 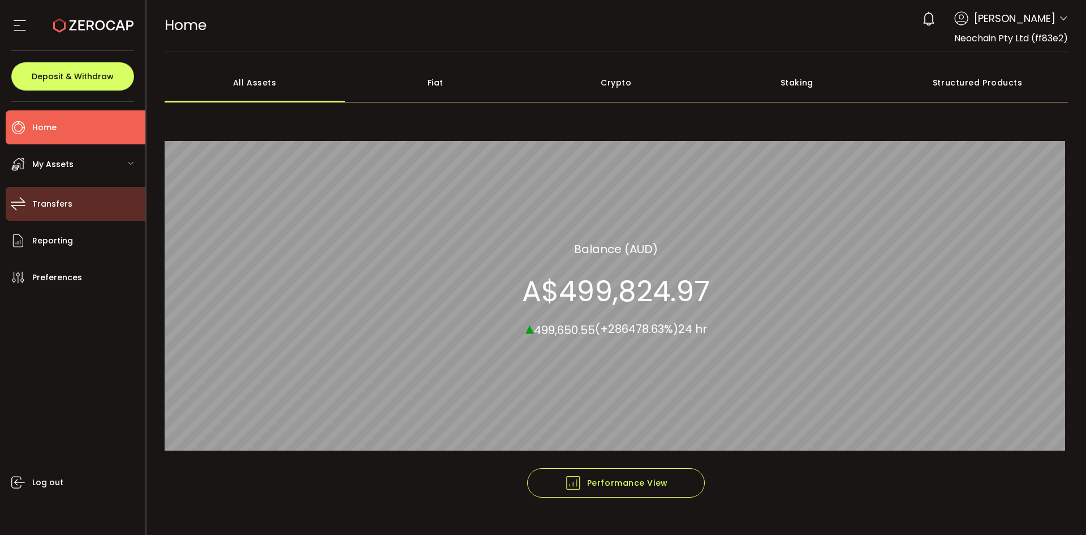 What do you see at coordinates (637, 329) in the screenshot?
I see `span: (+286478.63%)` at bounding box center [637, 329].